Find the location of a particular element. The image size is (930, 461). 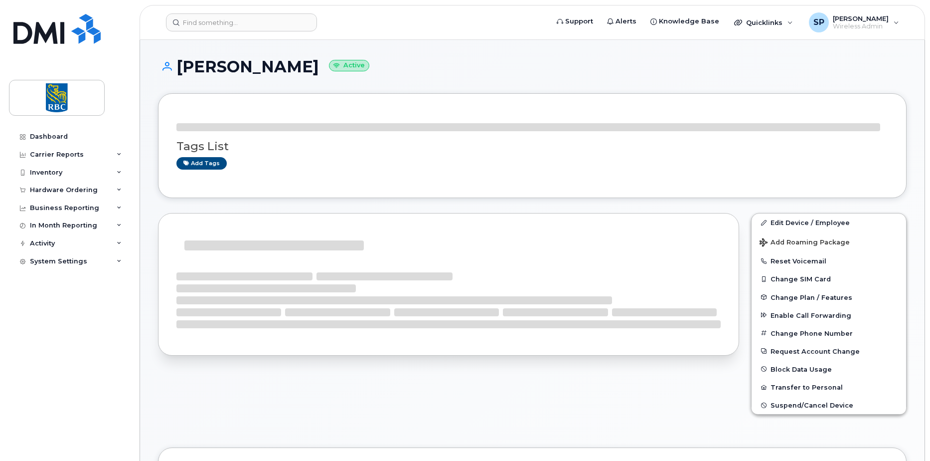

button: Change SIM Card is located at coordinates (829, 279).